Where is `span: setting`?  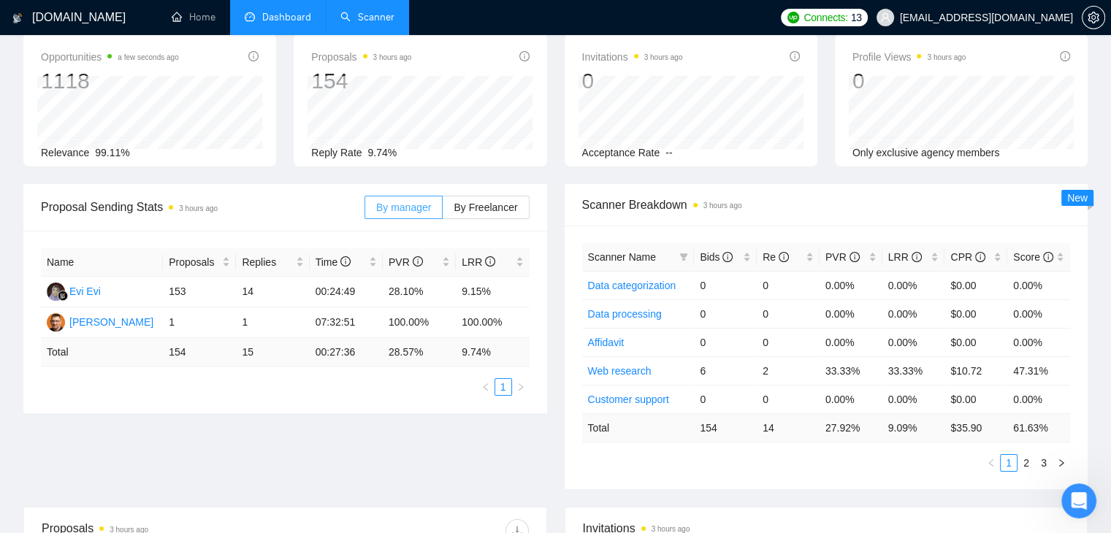
span: setting is located at coordinates (1094, 18).